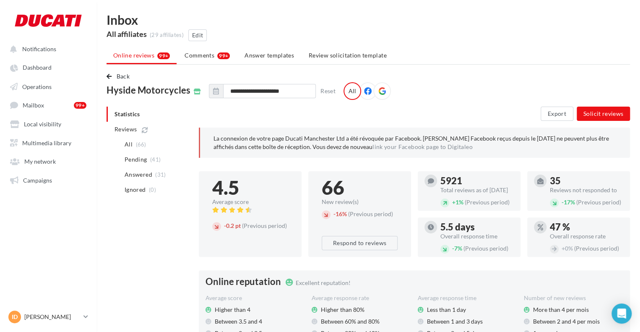 This screenshot has height=332, width=640. What do you see at coordinates (39, 49) in the screenshot?
I see `span: Notifications` at bounding box center [39, 49].